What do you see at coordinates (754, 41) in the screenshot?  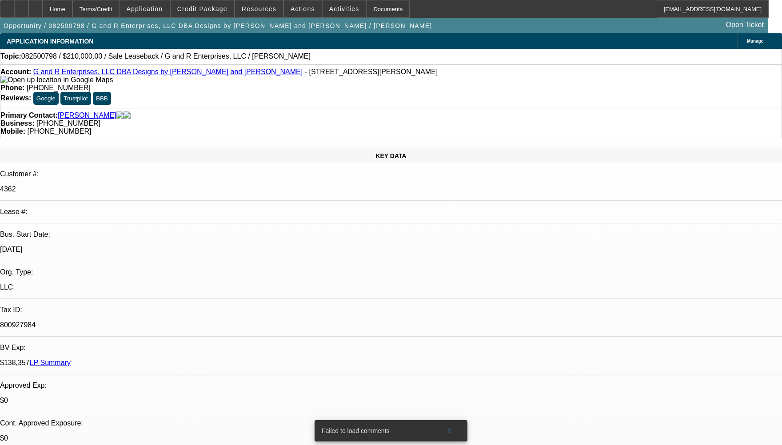 I see `span: Manage` at bounding box center [754, 41].